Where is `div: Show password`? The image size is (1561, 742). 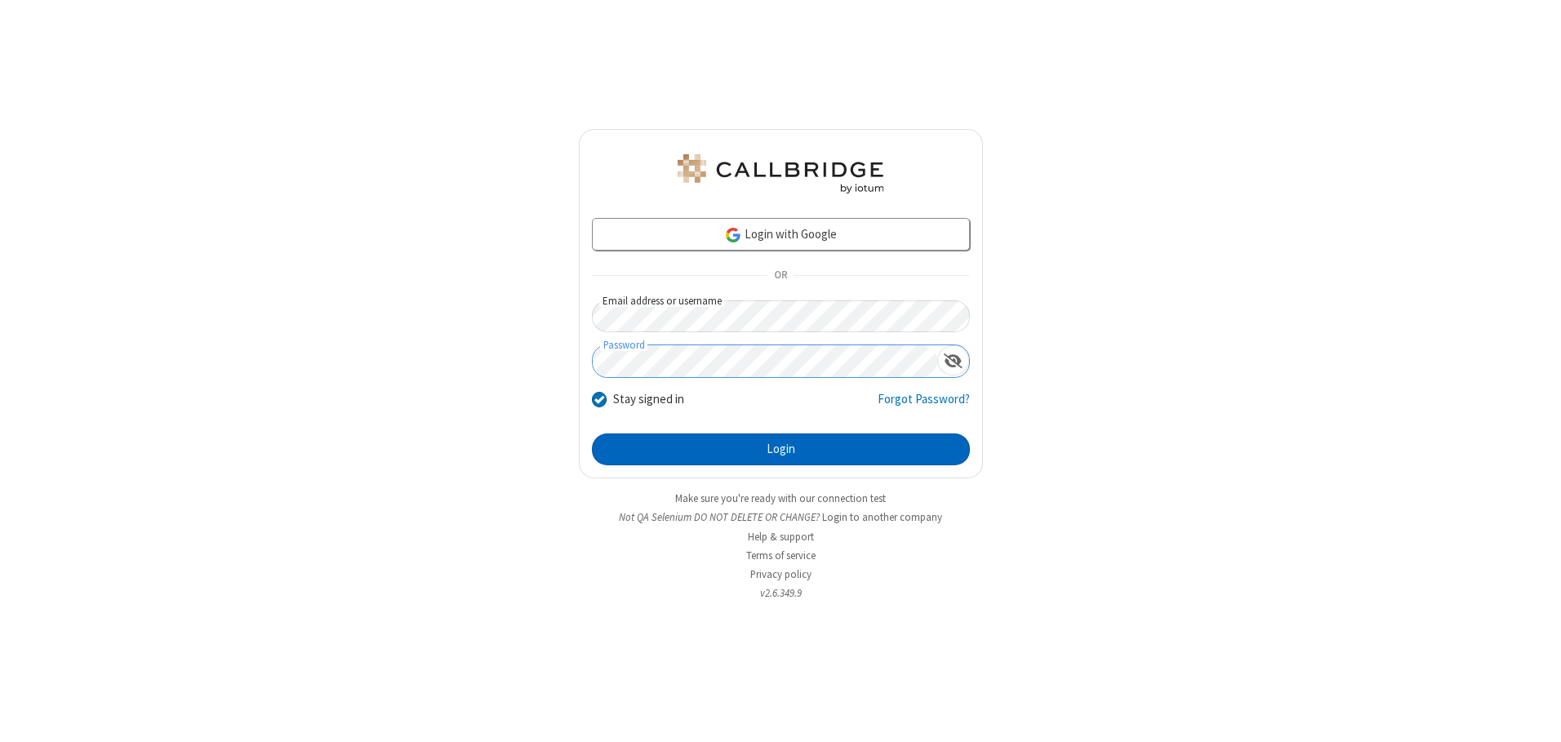 div: Show password is located at coordinates (953, 360).